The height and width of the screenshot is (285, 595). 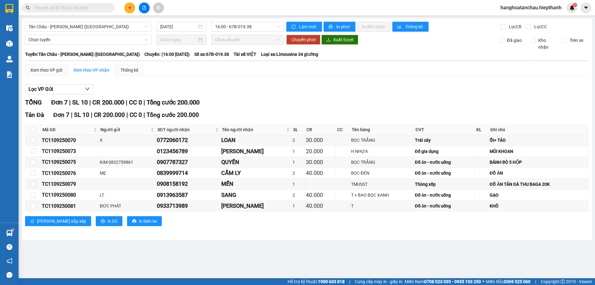 What do you see at coordinates (539, 195) in the screenshot?
I see `div: GẠO` at bounding box center [539, 195].